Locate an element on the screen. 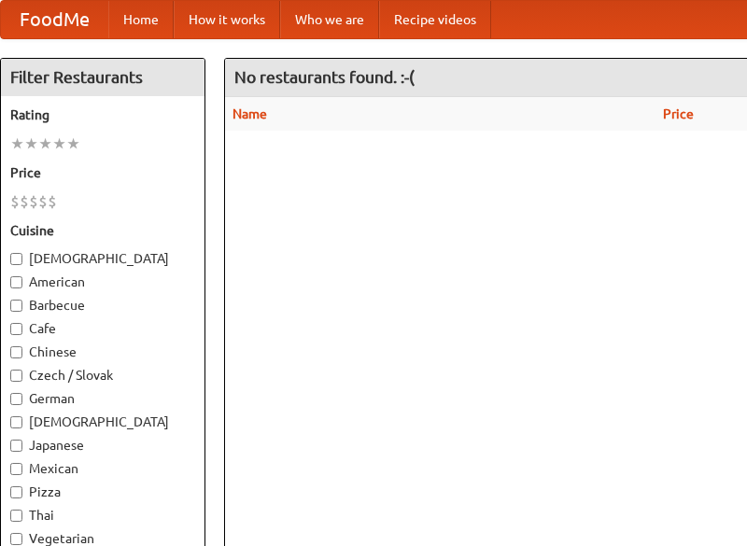  label: Japanese is located at coordinates (103, 445).